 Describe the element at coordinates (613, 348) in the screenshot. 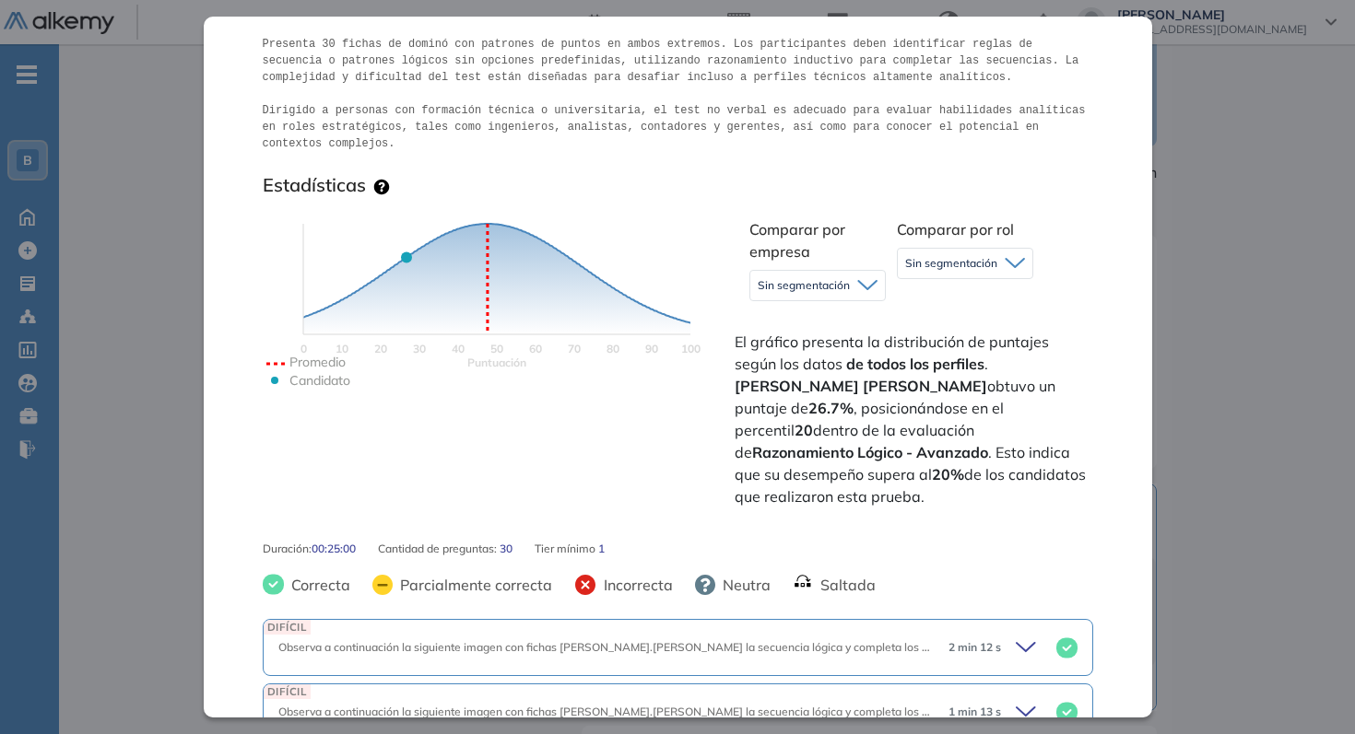

I see `text: 80` at that location.